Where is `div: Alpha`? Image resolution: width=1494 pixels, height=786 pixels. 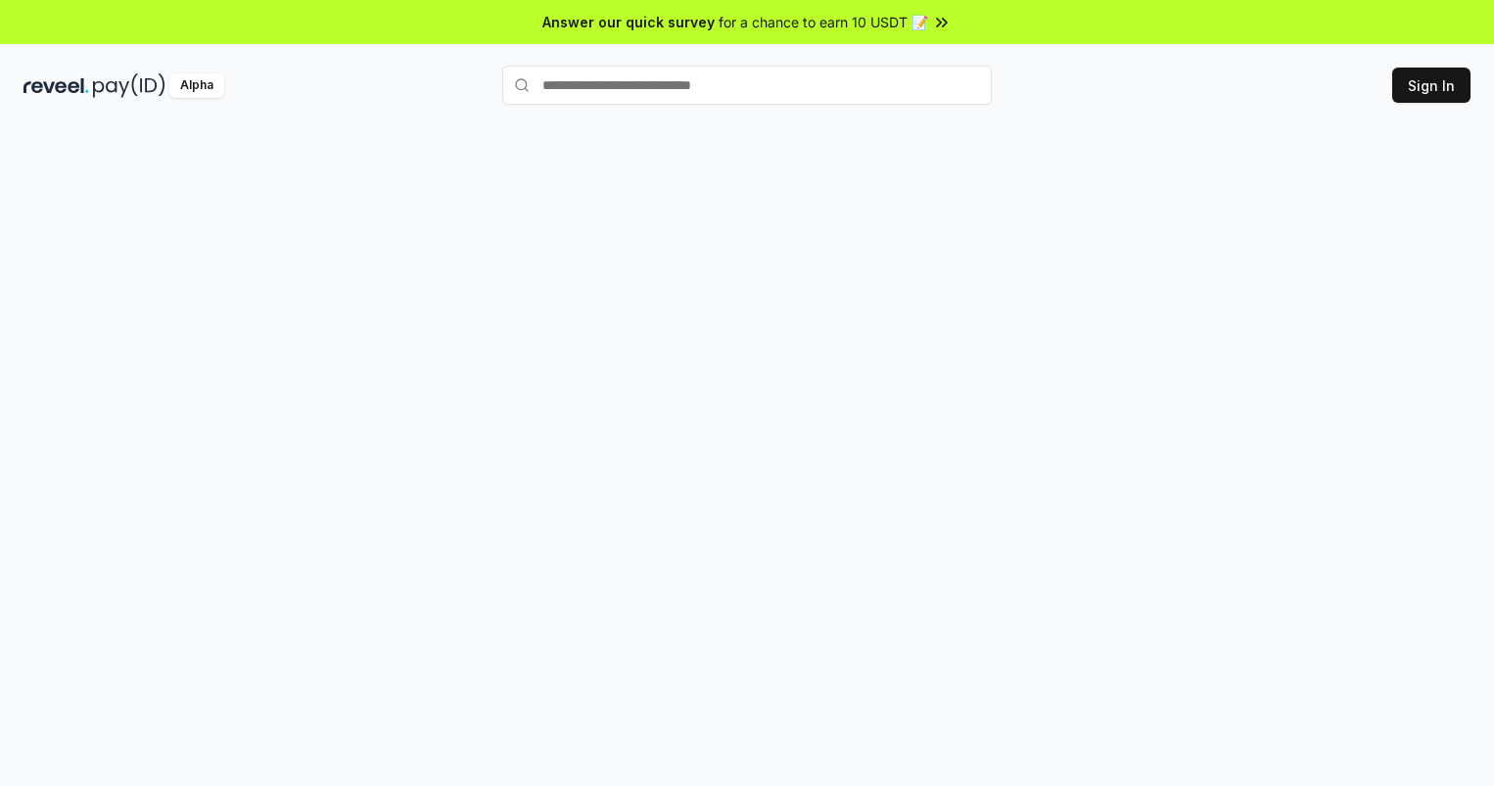
div: Alpha is located at coordinates (197, 85).